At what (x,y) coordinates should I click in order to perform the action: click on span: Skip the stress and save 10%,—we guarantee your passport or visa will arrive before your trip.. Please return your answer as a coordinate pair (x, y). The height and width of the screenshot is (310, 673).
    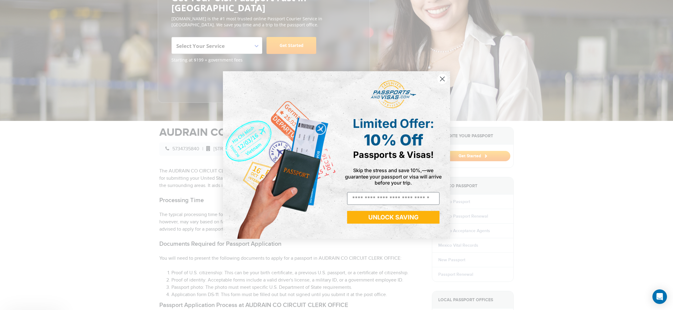
    Looking at the image, I should click on (393, 176).